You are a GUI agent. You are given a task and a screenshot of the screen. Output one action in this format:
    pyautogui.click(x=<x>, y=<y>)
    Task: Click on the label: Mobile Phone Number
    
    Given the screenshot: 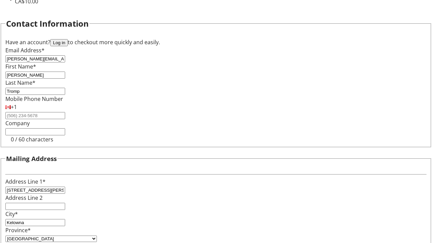 What is the action you would take?
    pyautogui.click(x=34, y=99)
    